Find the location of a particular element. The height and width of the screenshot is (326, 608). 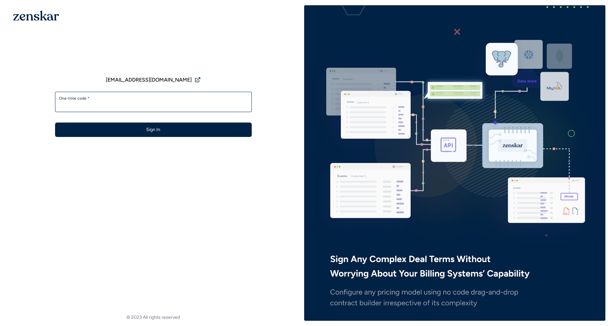

button: Sign In is located at coordinates (153, 130).